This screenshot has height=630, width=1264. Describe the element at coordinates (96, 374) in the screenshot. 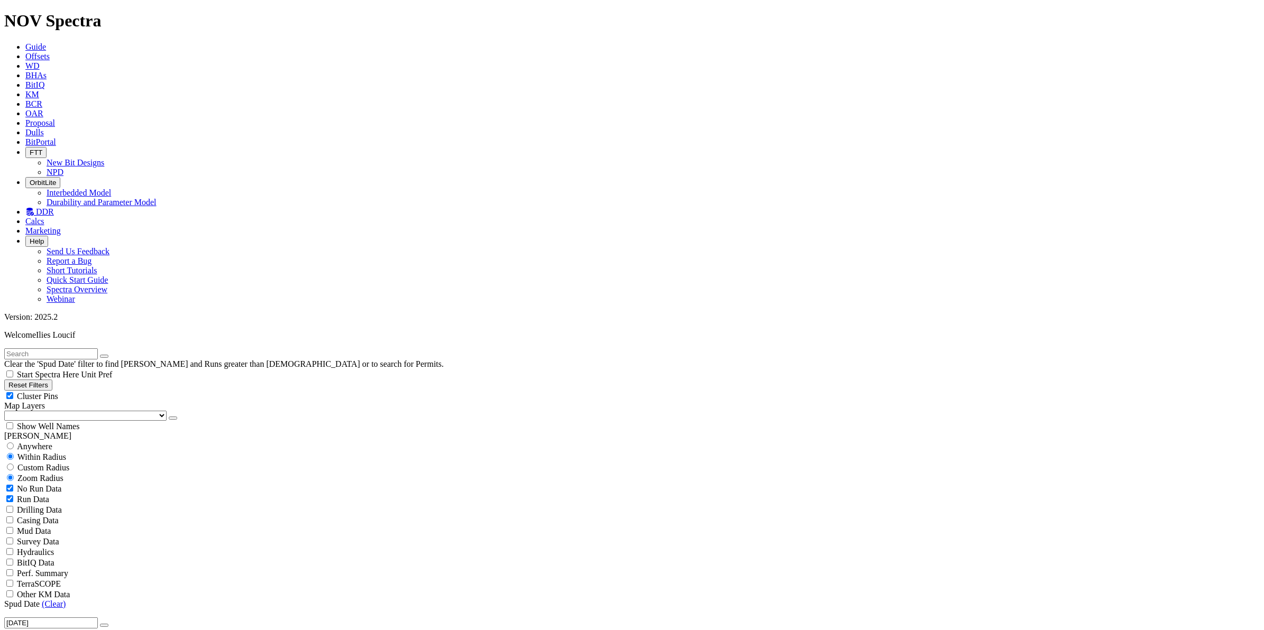

I see `span: Unit Pref` at that location.